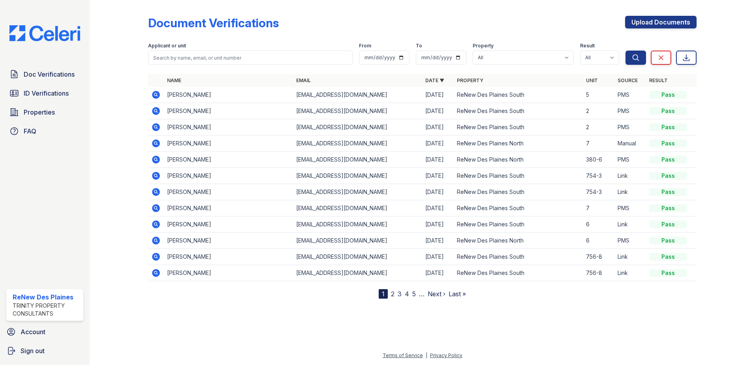  Describe the element at coordinates (400, 294) in the screenshot. I see `a: 3` at that location.